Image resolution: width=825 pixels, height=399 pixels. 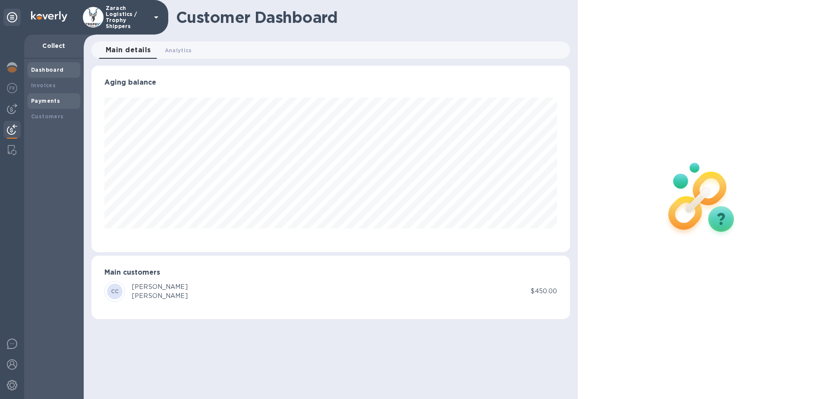 I want to click on h3: Aging balance, so click(x=330, y=82).